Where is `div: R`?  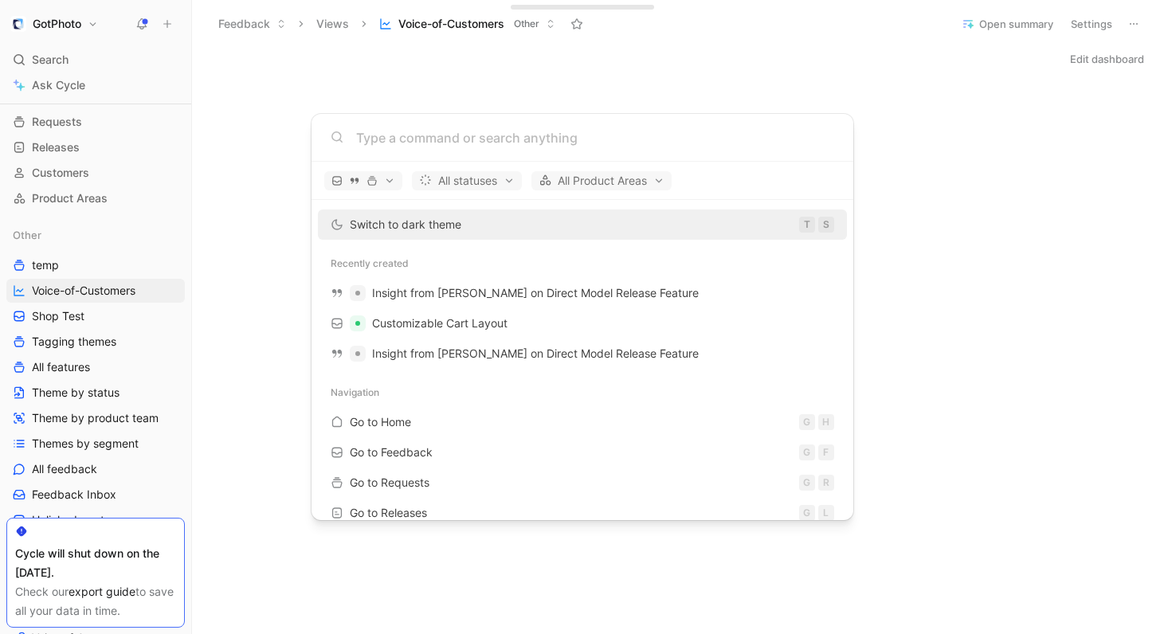
div: R is located at coordinates (826, 483).